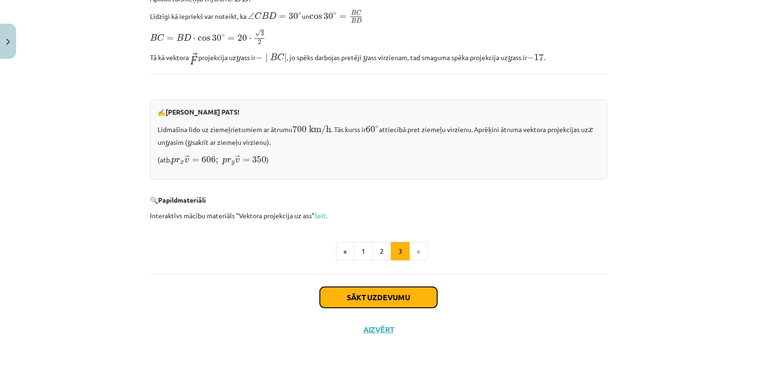  Describe the element at coordinates (400, 251) in the screenshot. I see `button: 3` at that location.